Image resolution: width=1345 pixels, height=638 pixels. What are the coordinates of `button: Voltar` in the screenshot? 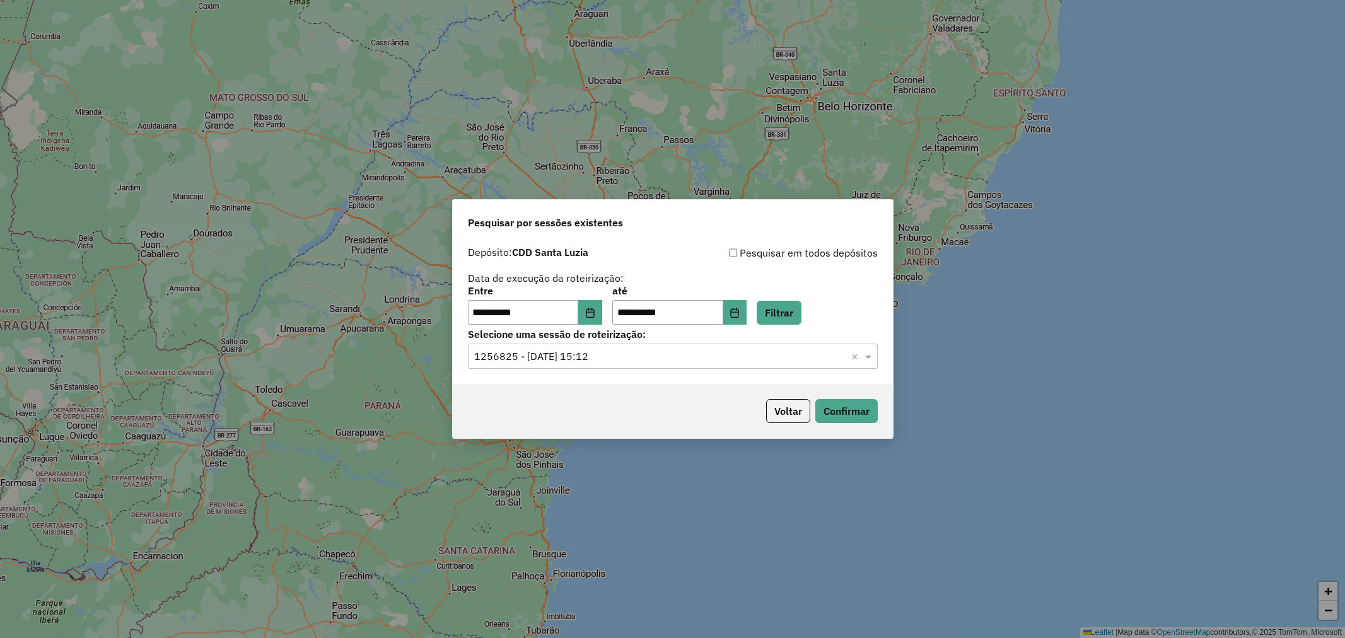 It's located at (788, 411).